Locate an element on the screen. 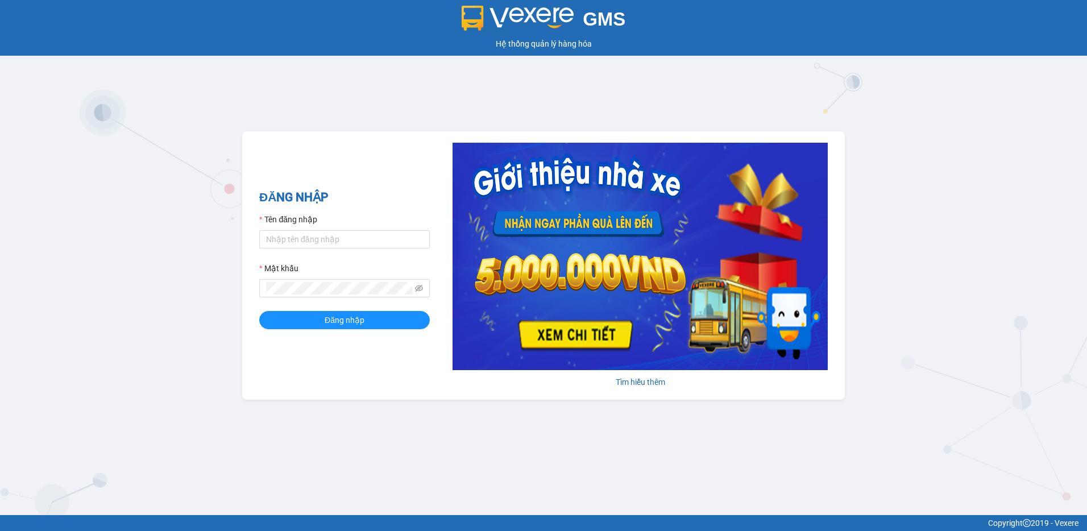  img: logo 2 is located at coordinates (518, 18).